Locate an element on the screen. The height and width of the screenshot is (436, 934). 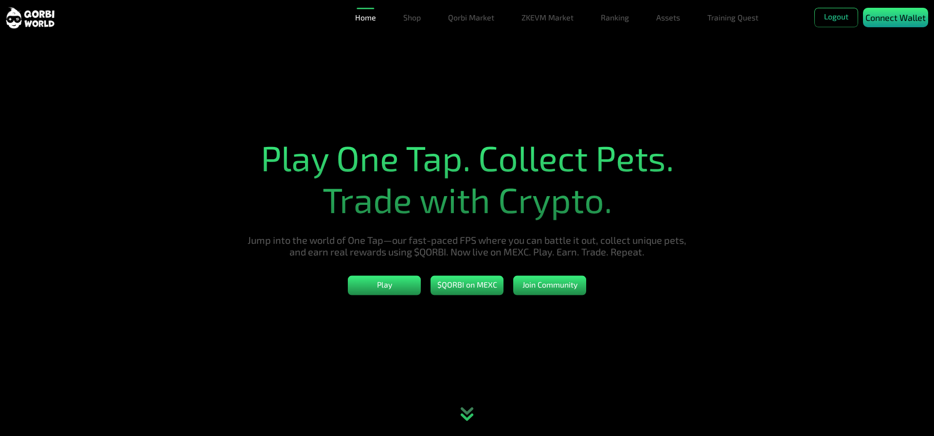
button: Logout is located at coordinates (836, 18).